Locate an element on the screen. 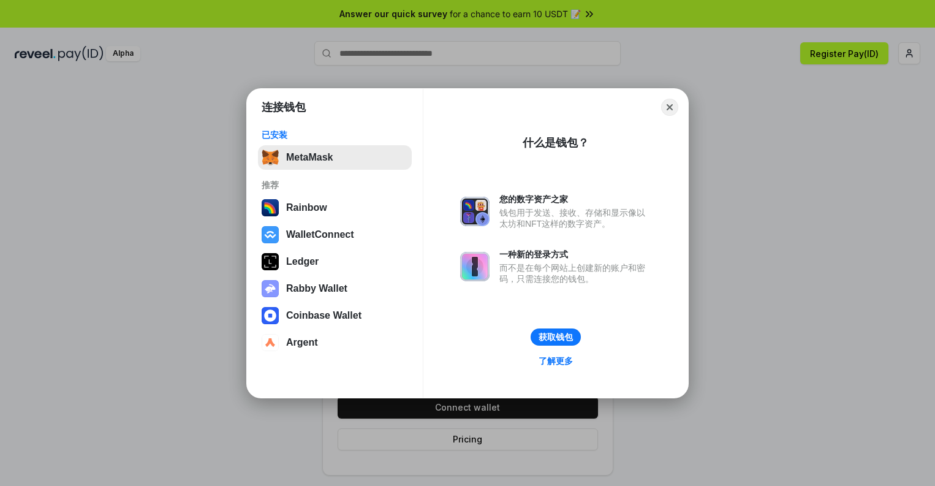 The width and height of the screenshot is (935, 486). div: 钱包用于发送、接收、存储和显示像以太坊和NFT这样的数字资产。 is located at coordinates (575, 218).